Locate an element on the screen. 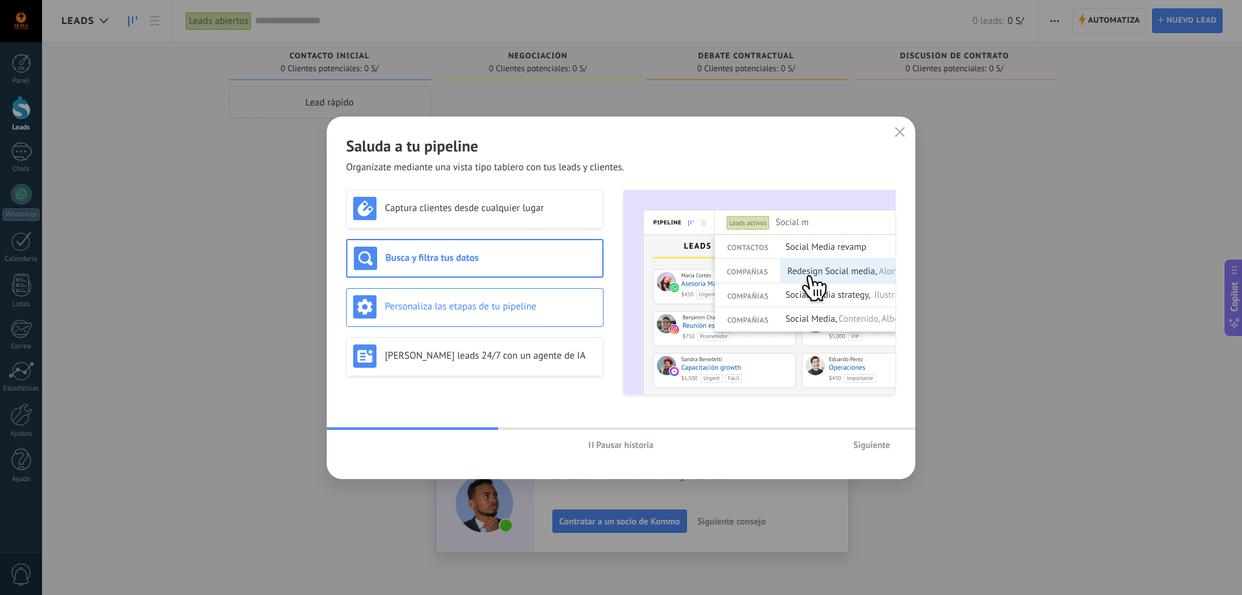 The height and width of the screenshot is (595, 1242). span: Siguiente is located at coordinates (872, 445).